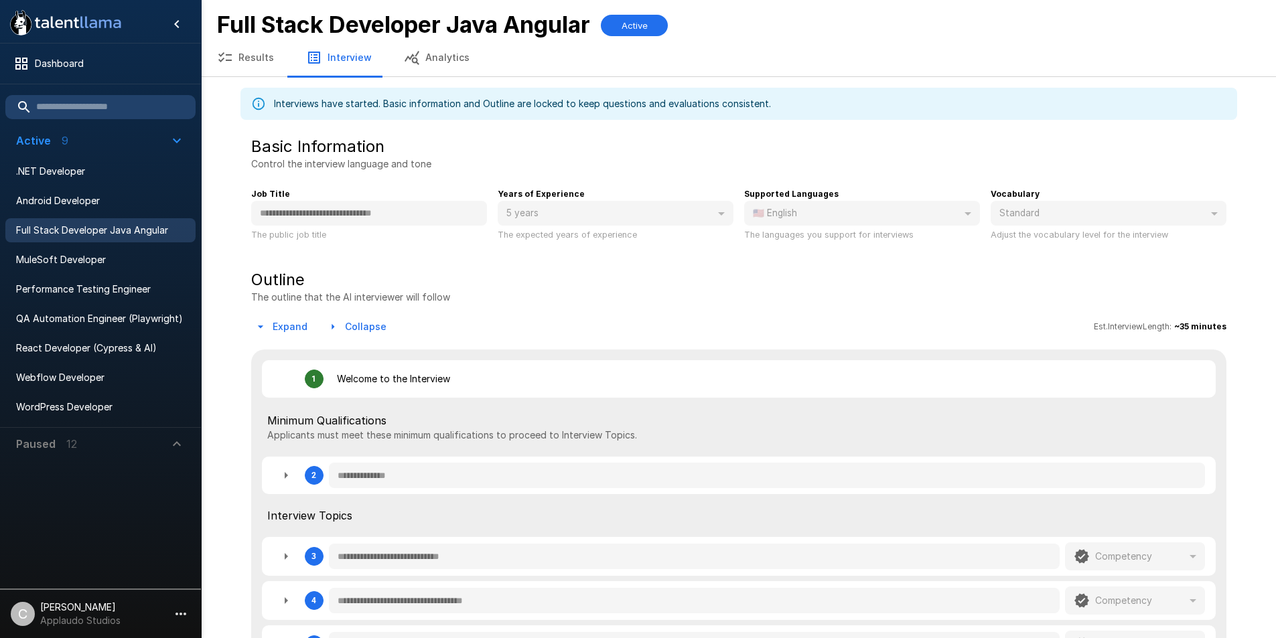  Describe the element at coordinates (1108, 234) in the screenshot. I see `p: Adjust the vocabulary level for the interview` at that location.